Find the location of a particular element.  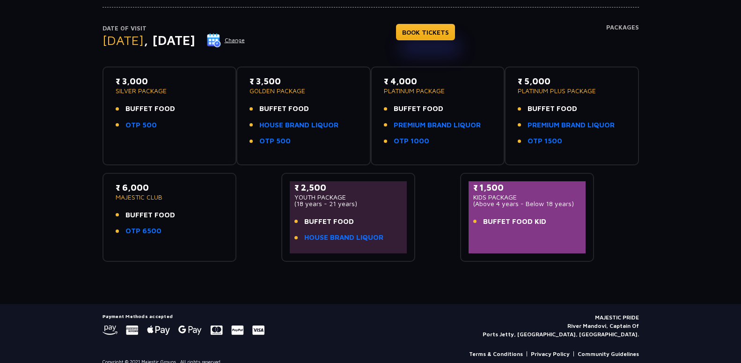

p: KIDS PACKAGE is located at coordinates (527, 197).